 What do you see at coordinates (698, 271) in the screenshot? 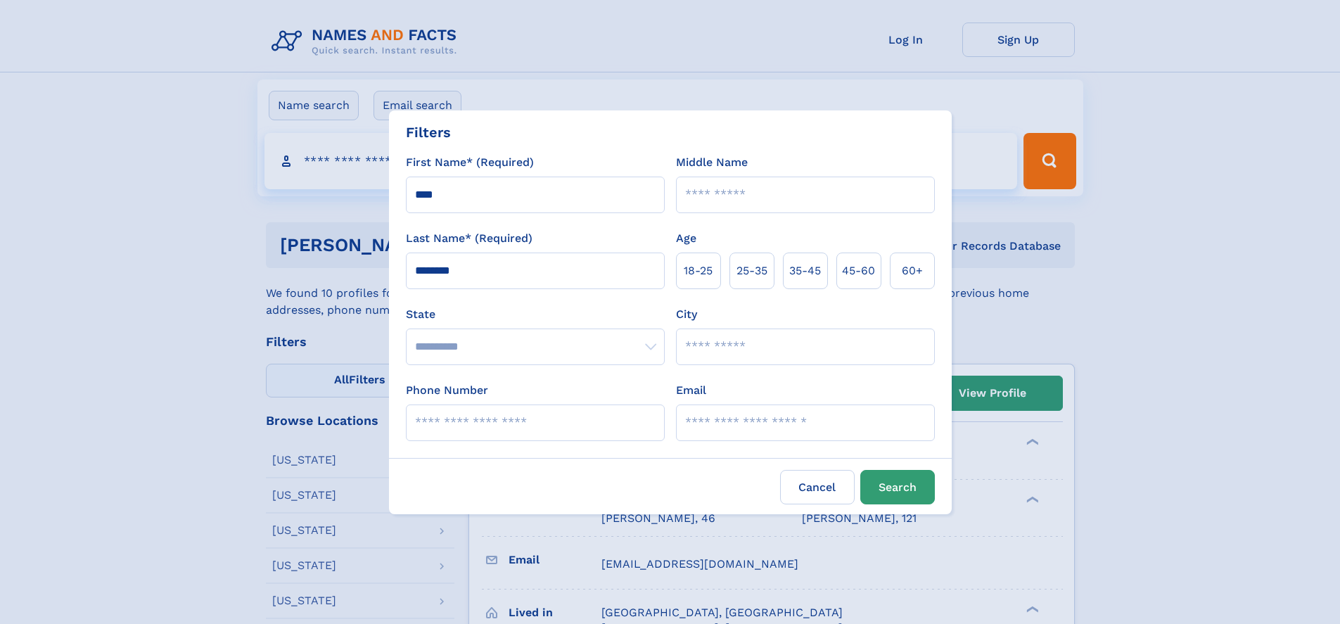
I see `span: 18‑25` at bounding box center [698, 271].